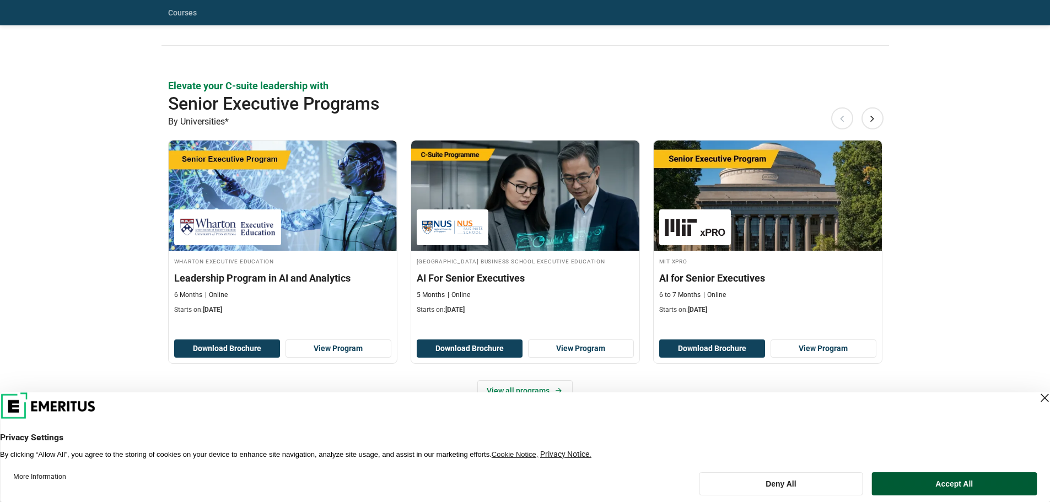  Describe the element at coordinates (525, 230) in the screenshot. I see `a: AI and Machine Learning Course by National University of Singapore Business School Executive Educ...` at that location.